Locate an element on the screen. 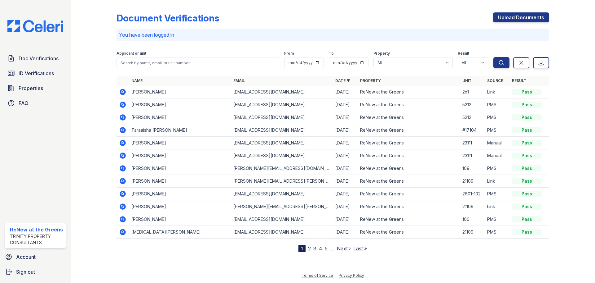 The width and height of the screenshot is (595, 283). a: Date ▼ is located at coordinates (343, 80).